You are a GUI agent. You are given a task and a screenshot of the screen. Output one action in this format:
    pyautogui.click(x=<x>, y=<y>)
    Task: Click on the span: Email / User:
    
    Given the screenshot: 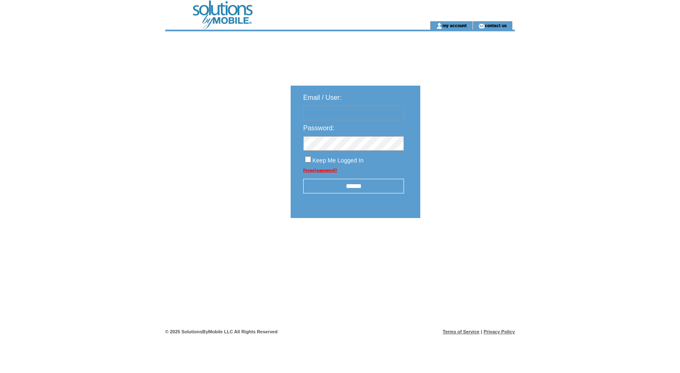 What is the action you would take?
    pyautogui.click(x=322, y=97)
    